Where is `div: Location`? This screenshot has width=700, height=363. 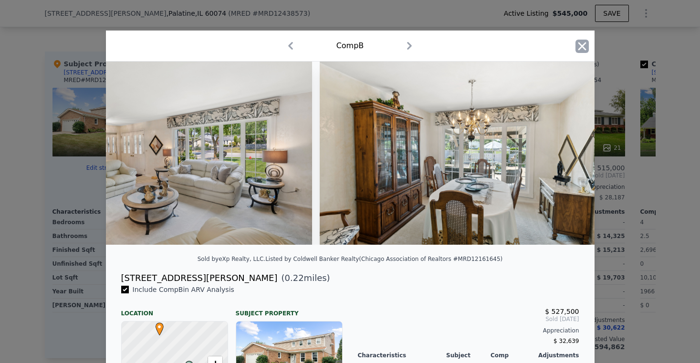 div: Location is located at coordinates (175, 310).